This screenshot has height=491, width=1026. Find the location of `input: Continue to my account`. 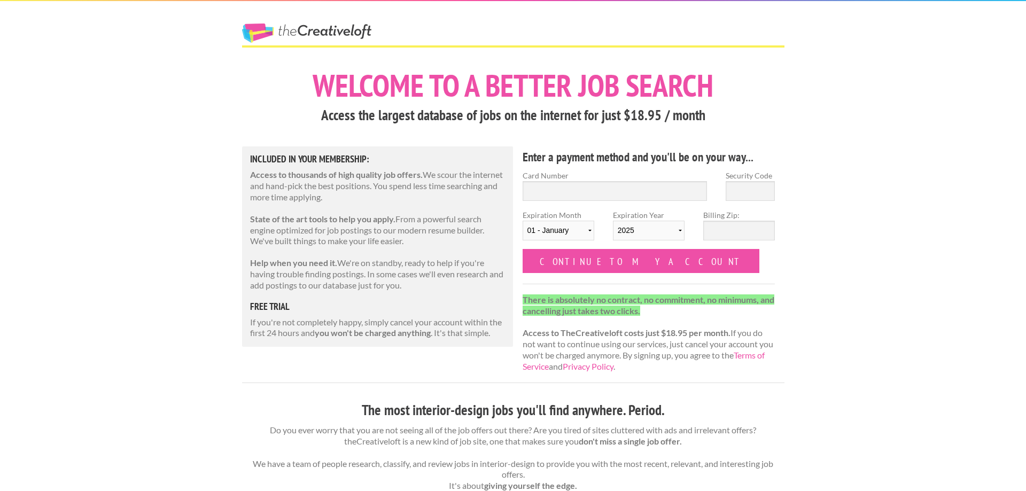

input: Continue to my account is located at coordinates (641, 261).